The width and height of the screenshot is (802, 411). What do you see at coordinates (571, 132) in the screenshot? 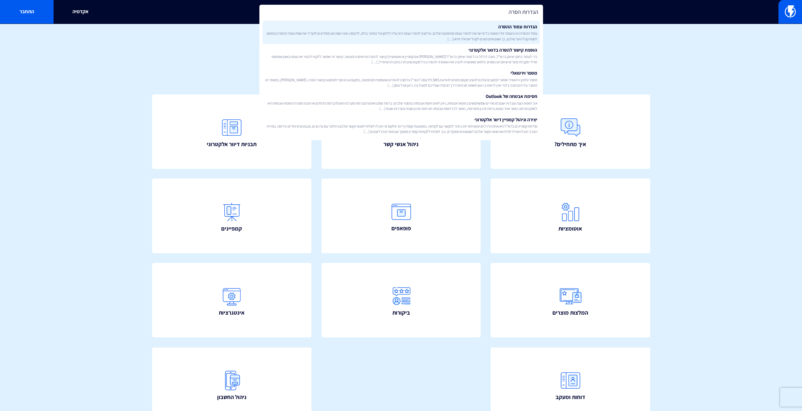
I see `a: איך מתחילים?` at bounding box center [571, 132].